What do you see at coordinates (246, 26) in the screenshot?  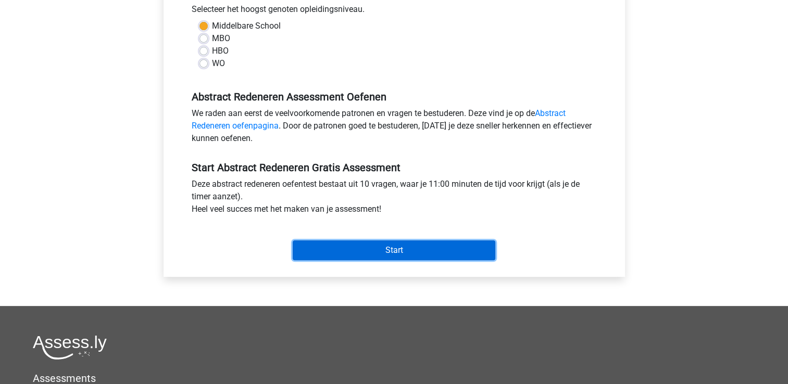 I see `label: Middelbare School` at bounding box center [246, 26].